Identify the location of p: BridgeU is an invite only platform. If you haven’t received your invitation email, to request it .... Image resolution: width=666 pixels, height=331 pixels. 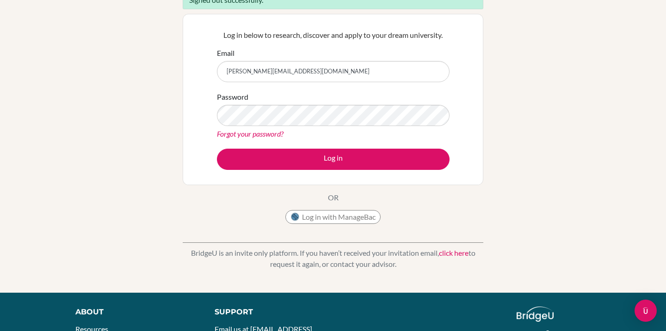
(333, 259).